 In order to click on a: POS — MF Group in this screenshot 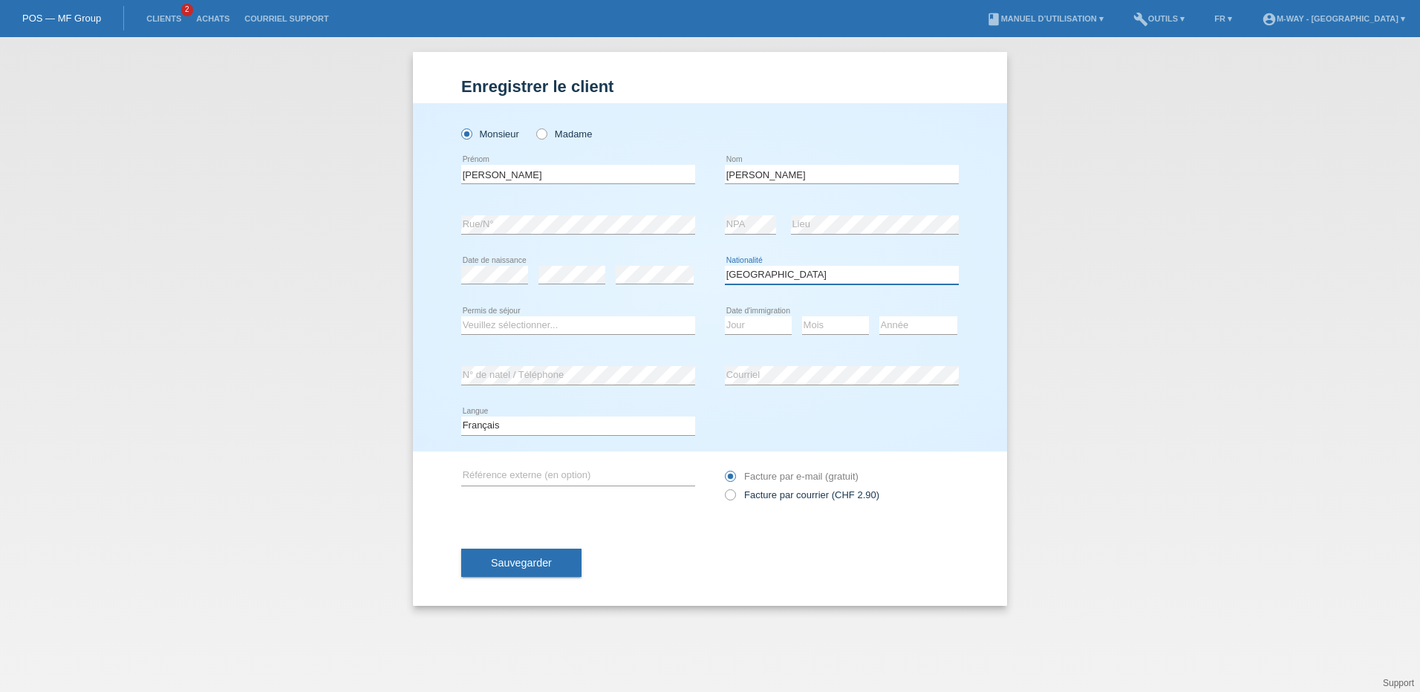, I will do `click(62, 18)`.